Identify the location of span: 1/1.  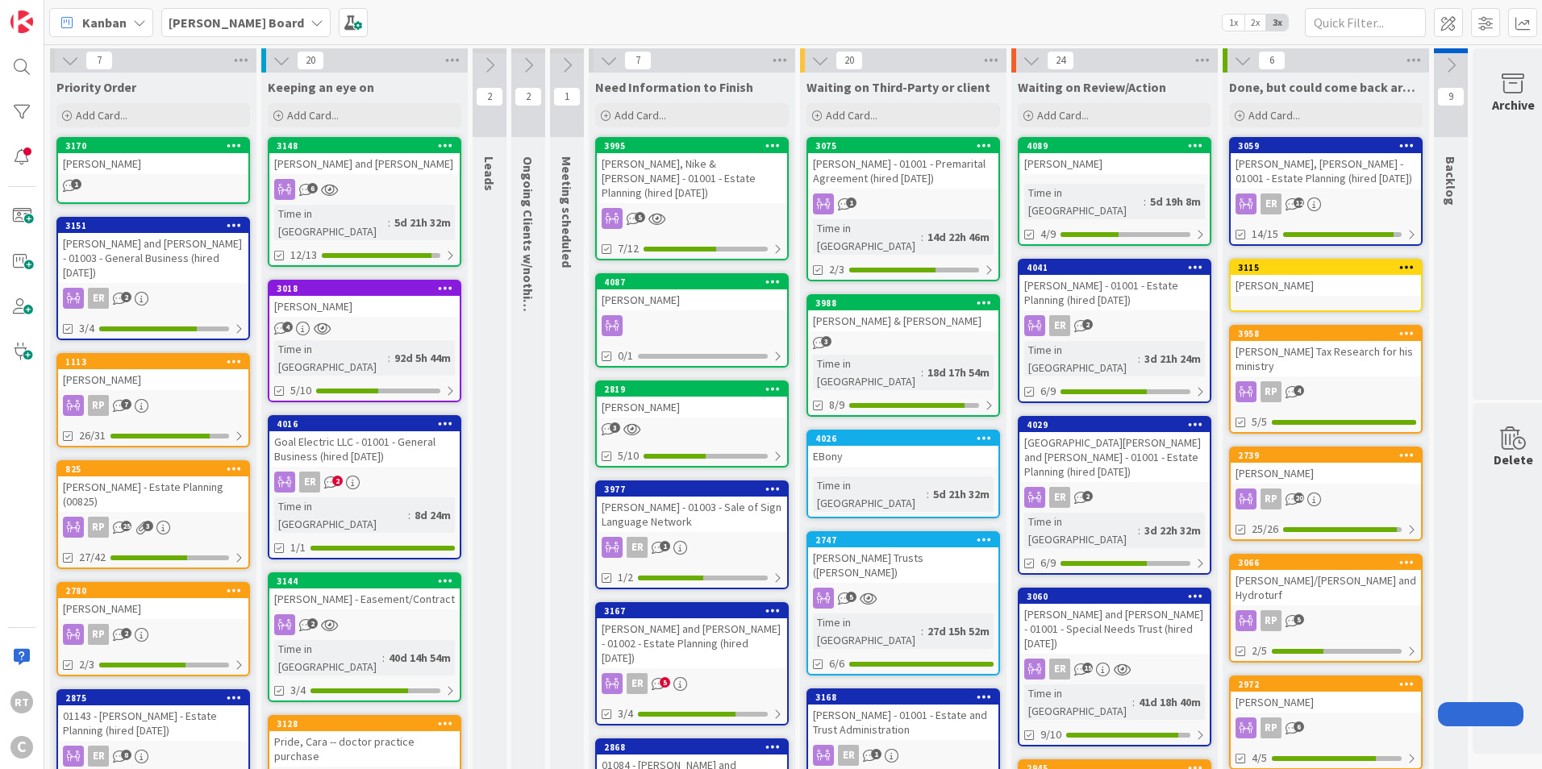
(298, 547).